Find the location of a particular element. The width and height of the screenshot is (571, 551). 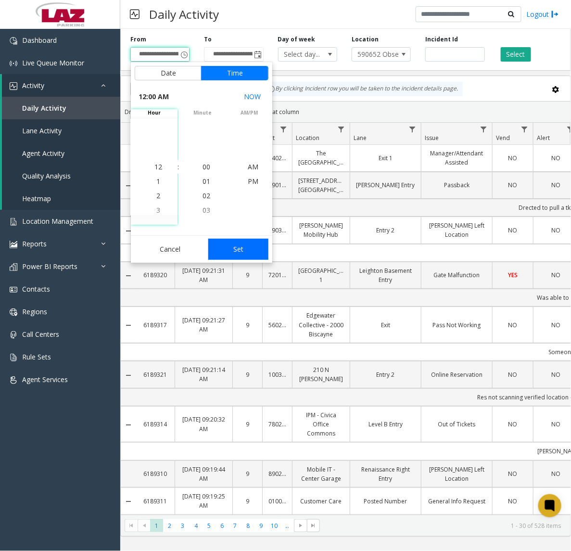

span: Page 8 is located at coordinates (248, 526).